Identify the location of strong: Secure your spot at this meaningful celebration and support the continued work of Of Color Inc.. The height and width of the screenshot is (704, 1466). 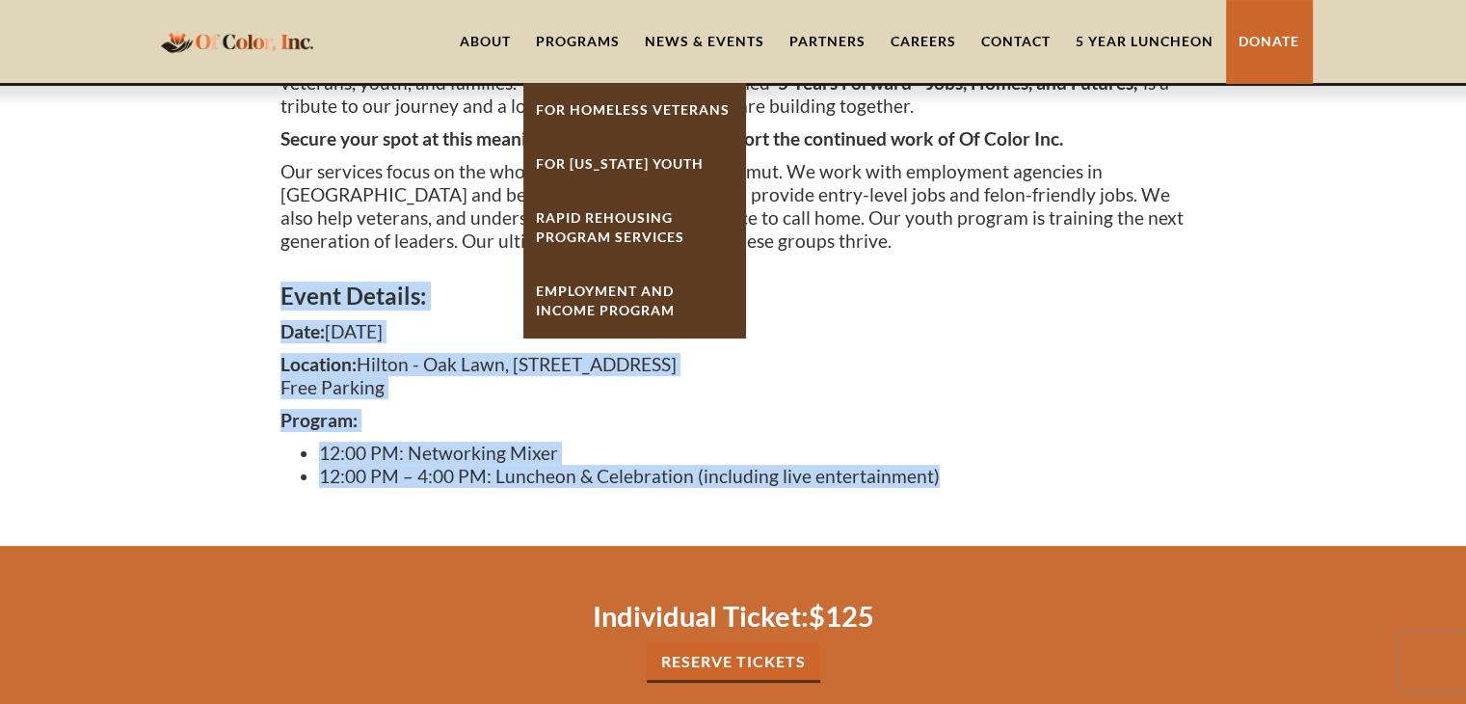
(672, 138).